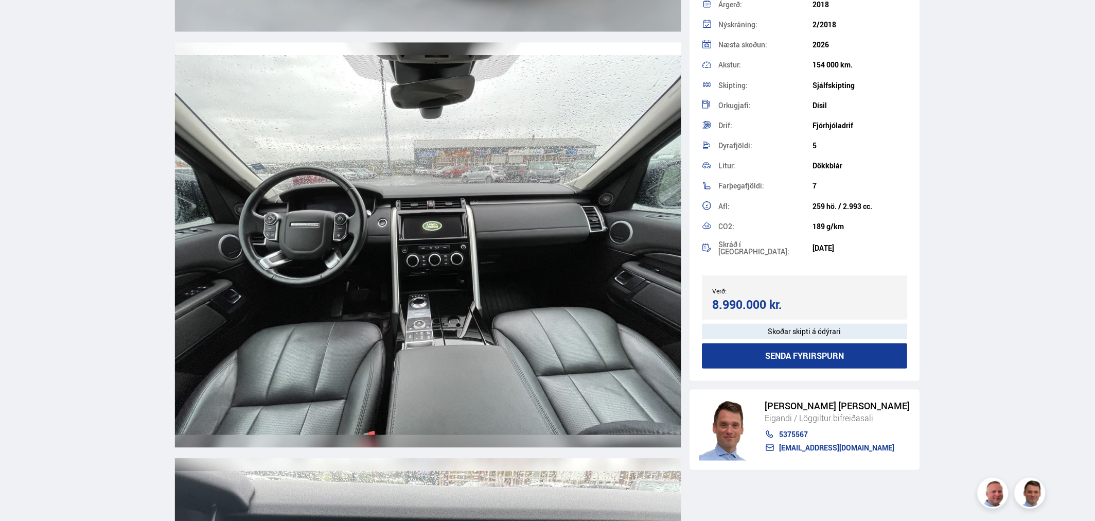 This screenshot has width=1095, height=521. Describe the element at coordinates (766, 24) in the screenshot. I see `div: Nýskráning:` at that location.